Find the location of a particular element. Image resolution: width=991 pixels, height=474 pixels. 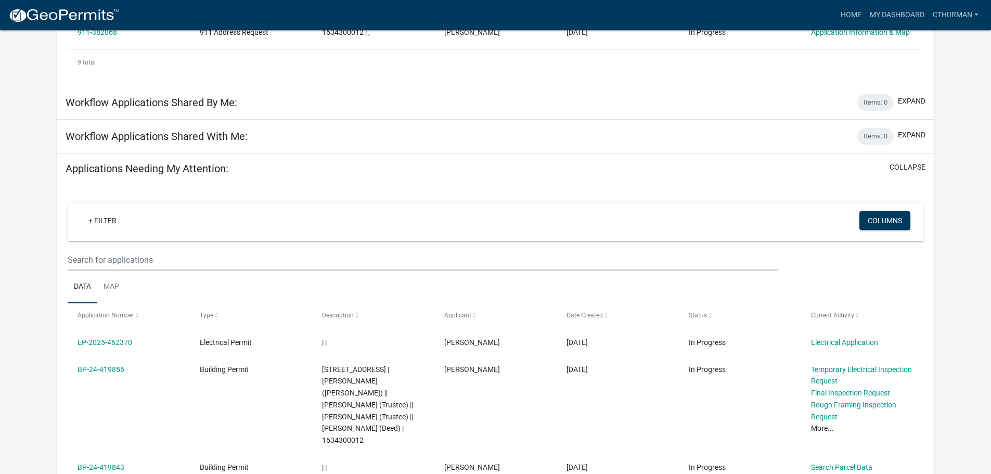

datatable-header-cell: Applicant is located at coordinates (495, 316).